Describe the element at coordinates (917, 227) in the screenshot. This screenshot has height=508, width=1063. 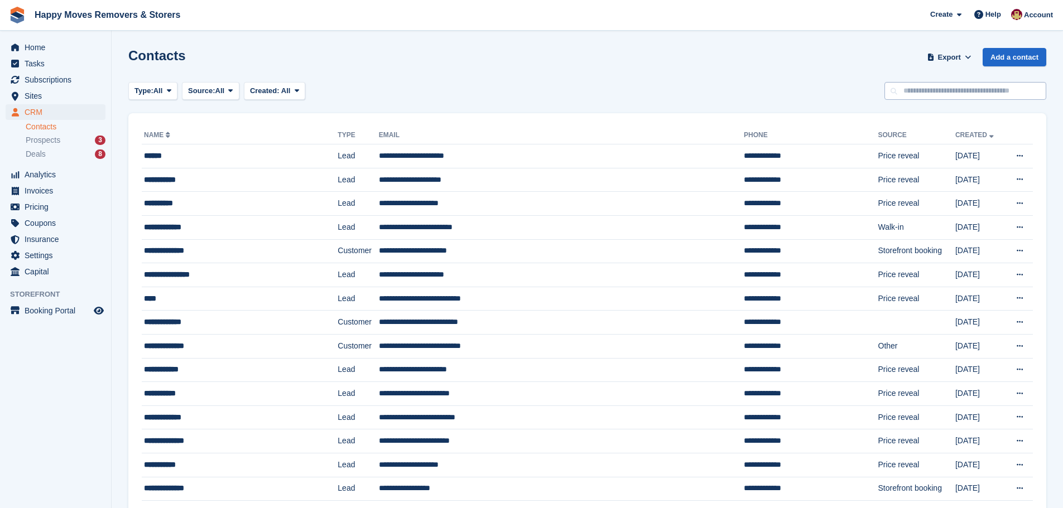
I see `td: Walk-in` at that location.